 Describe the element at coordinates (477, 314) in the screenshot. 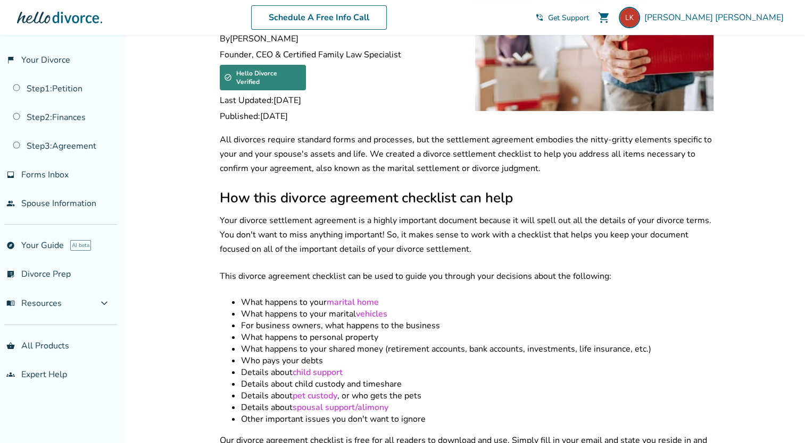

I see `li: What happens to your marital` at that location.